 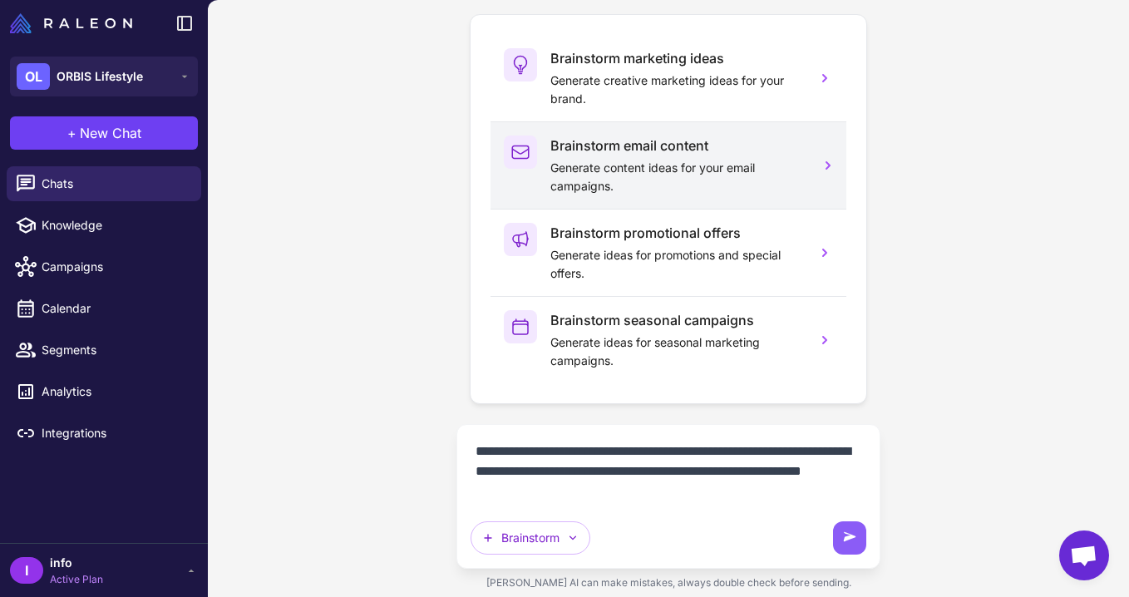 I want to click on span: Calendar, so click(x=115, y=308).